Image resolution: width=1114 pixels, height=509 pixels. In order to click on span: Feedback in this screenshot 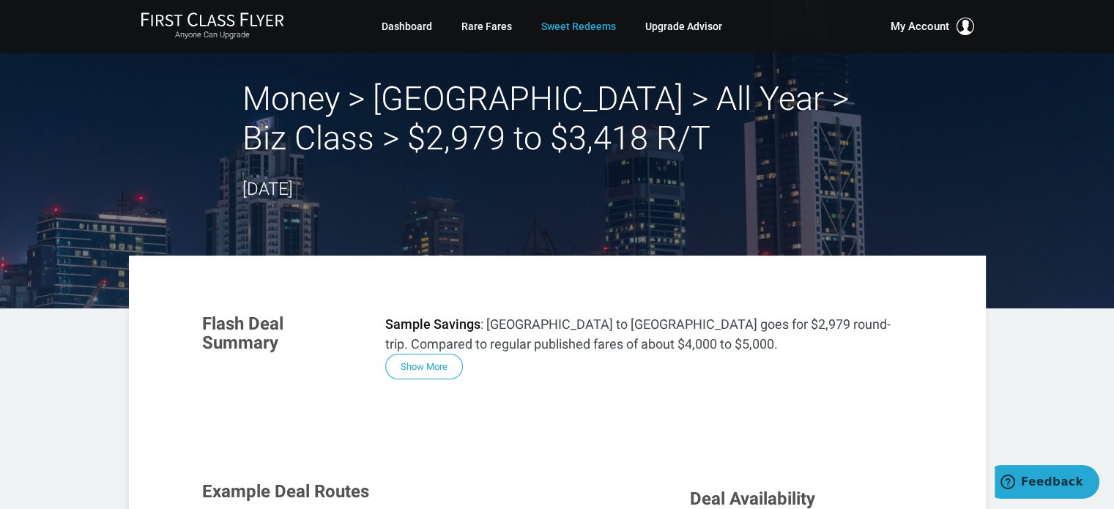, I will do `click(57, 17)`.